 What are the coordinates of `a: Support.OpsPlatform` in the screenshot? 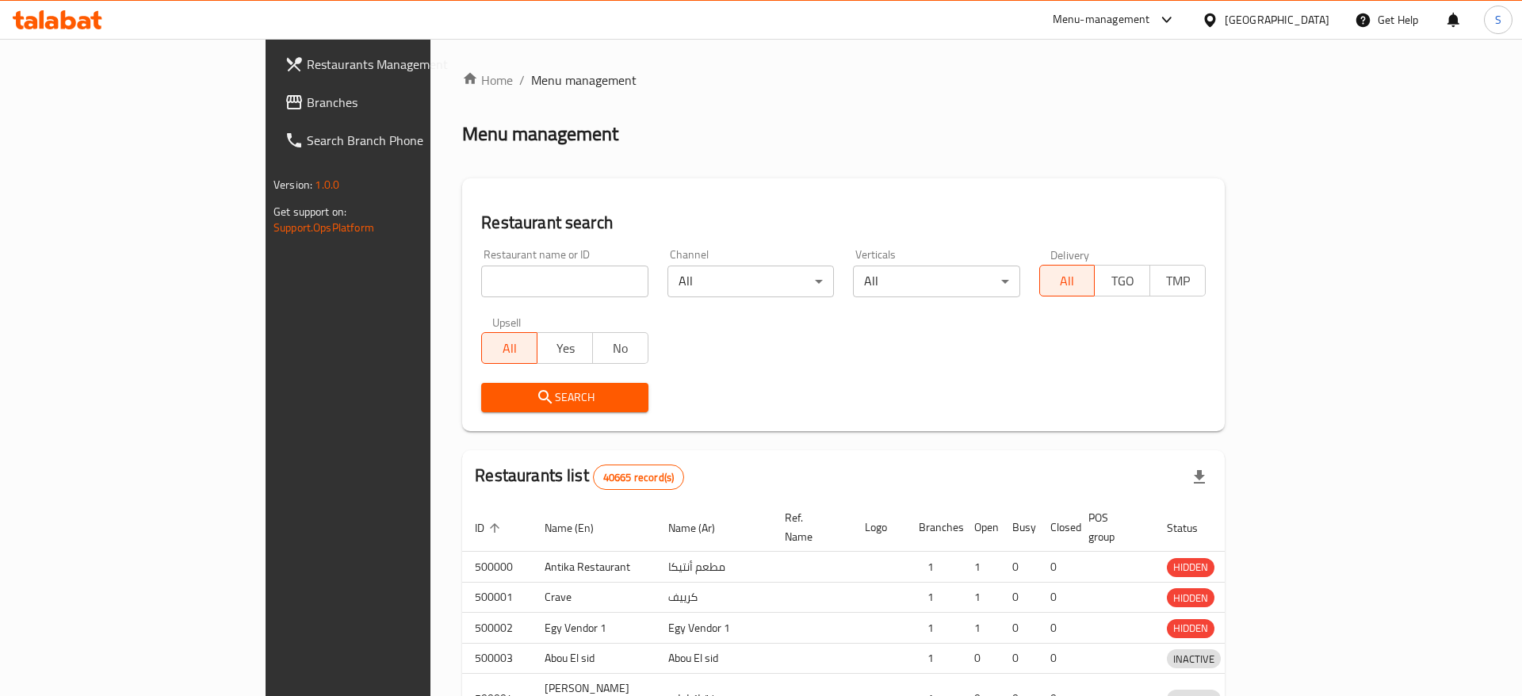 It's located at (324, 228).